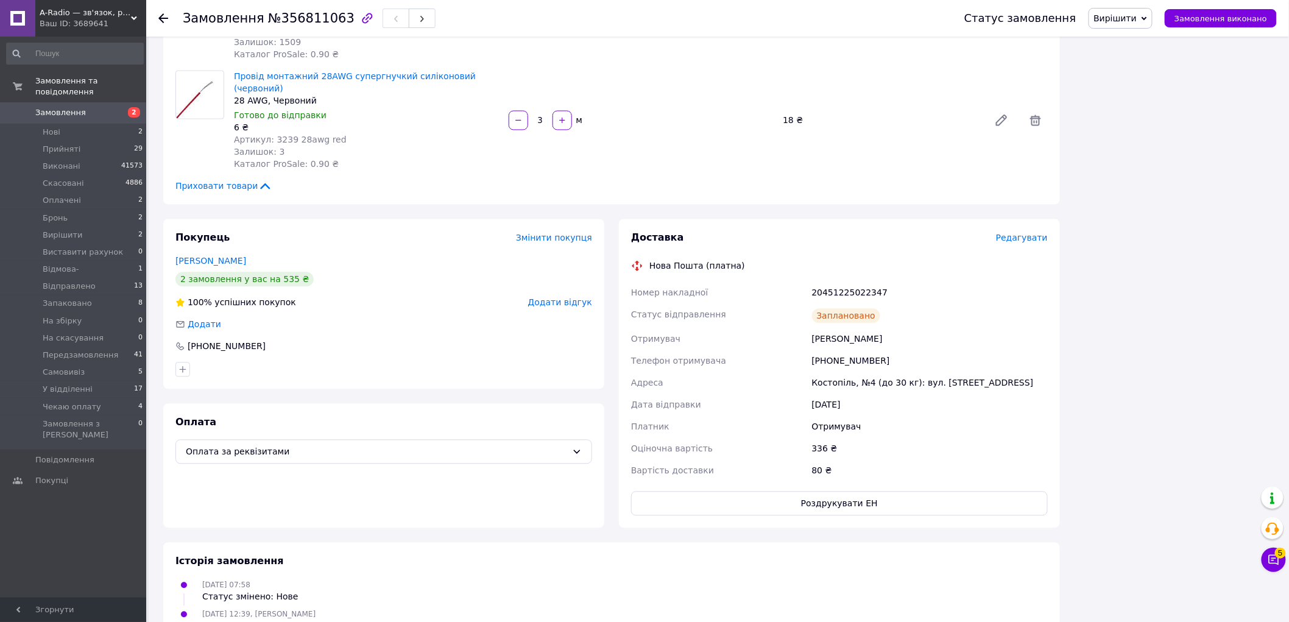  Describe the element at coordinates (203, 238) in the screenshot. I see `span: Покупець` at that location.